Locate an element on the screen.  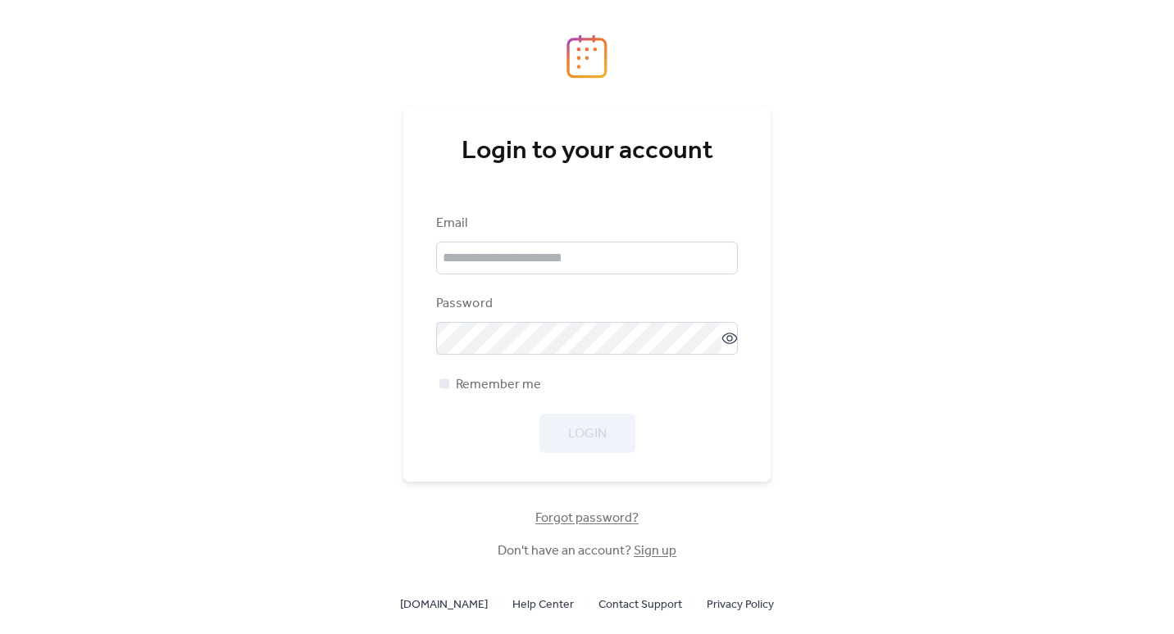
a: Help Center is located at coordinates (543, 604).